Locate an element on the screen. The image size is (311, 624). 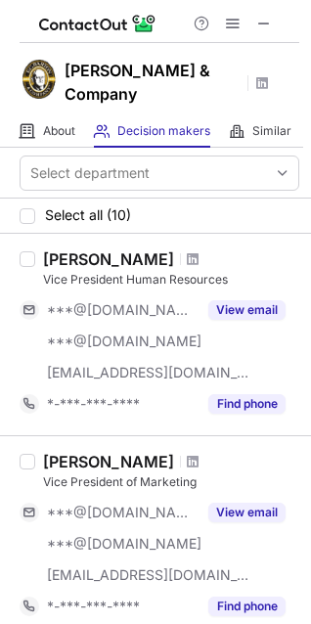
img: 3436ab29b9da1ac125eb7326d41862d2 is located at coordinates (39, 79).